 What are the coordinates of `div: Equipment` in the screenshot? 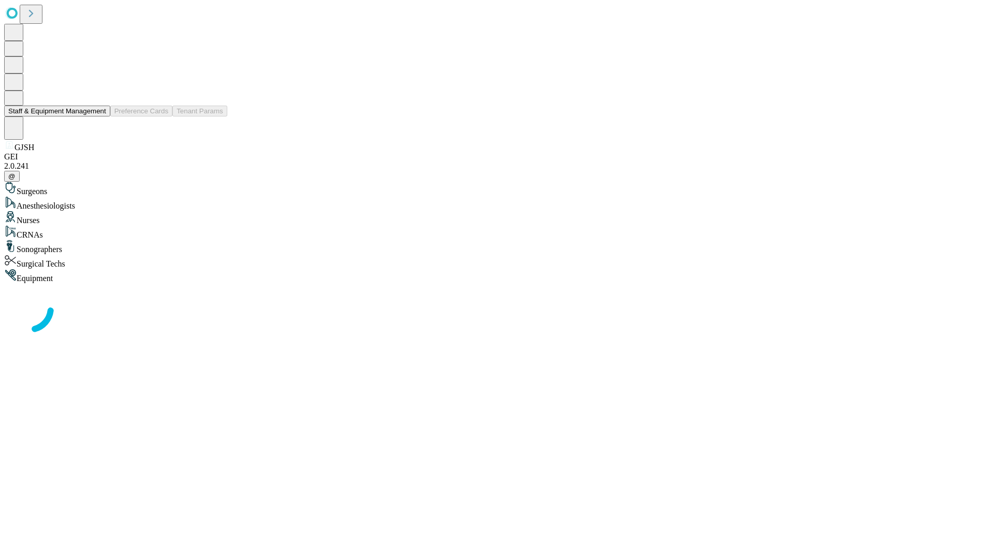 It's located at (497, 276).